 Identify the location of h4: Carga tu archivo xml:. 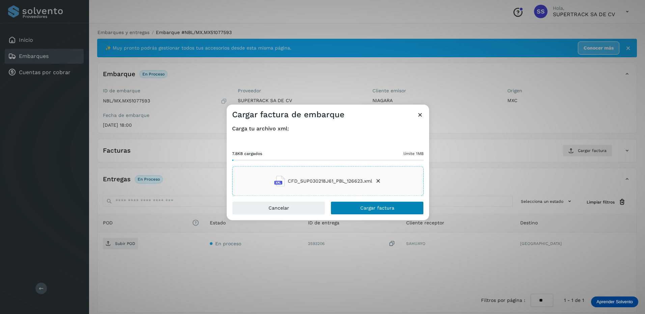
(328, 129).